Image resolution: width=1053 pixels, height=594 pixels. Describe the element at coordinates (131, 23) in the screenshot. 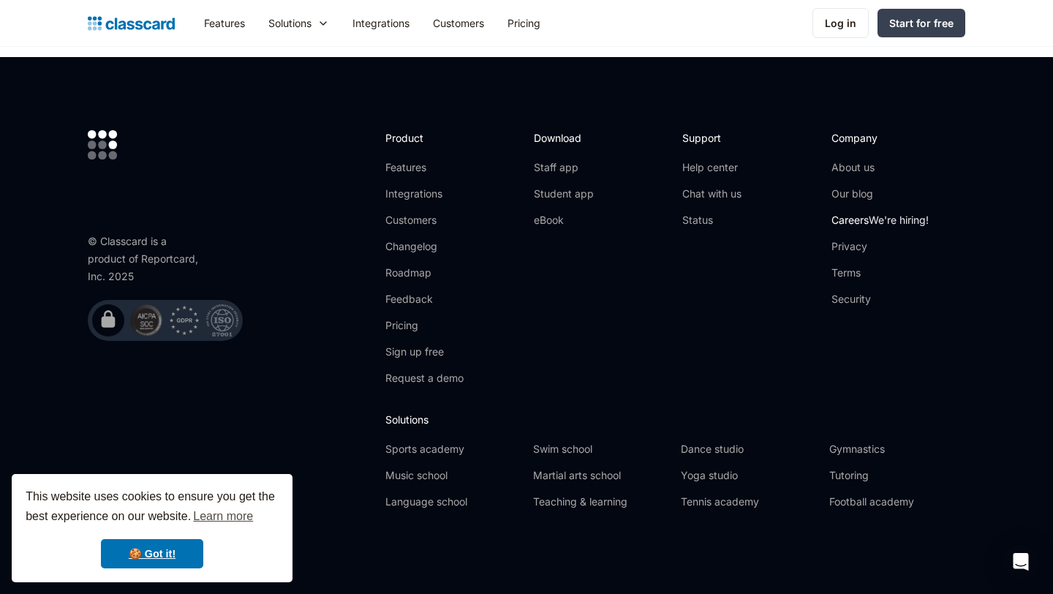

I see `a: Logo` at that location.